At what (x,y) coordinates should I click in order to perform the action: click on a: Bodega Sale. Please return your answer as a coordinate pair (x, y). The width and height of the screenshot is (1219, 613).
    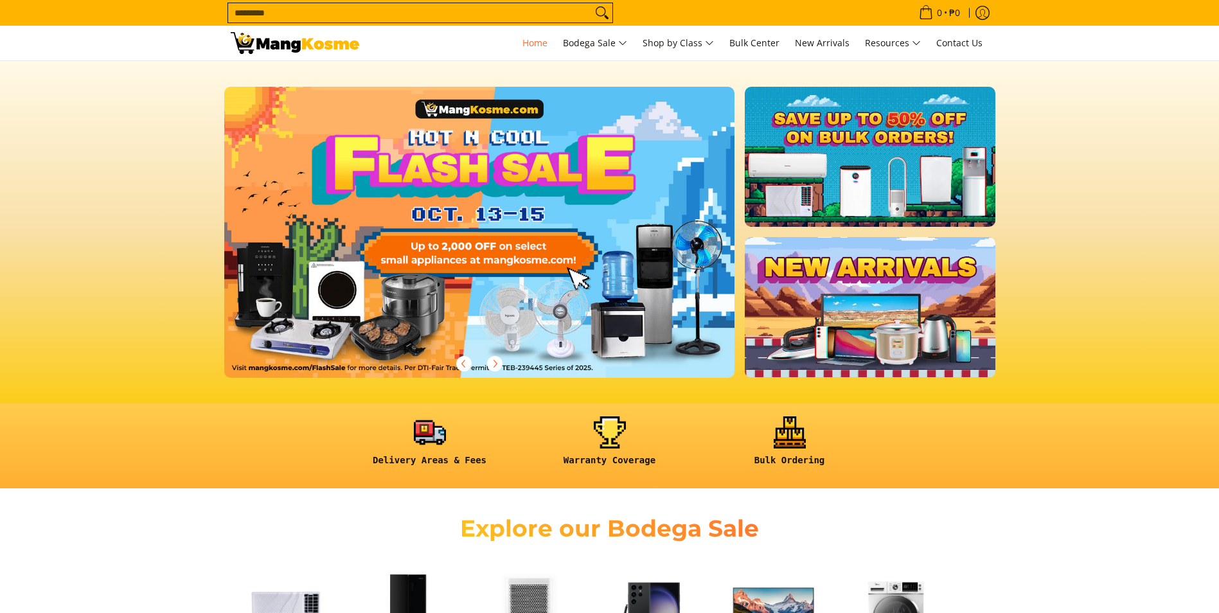
    Looking at the image, I should click on (595, 43).